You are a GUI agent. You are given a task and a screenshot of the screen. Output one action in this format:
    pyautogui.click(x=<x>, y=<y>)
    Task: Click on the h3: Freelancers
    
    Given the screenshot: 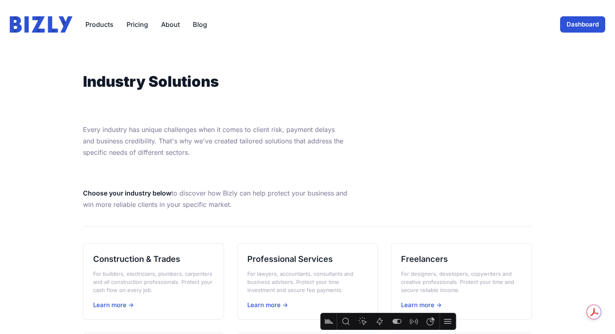 What is the action you would take?
    pyautogui.click(x=461, y=259)
    